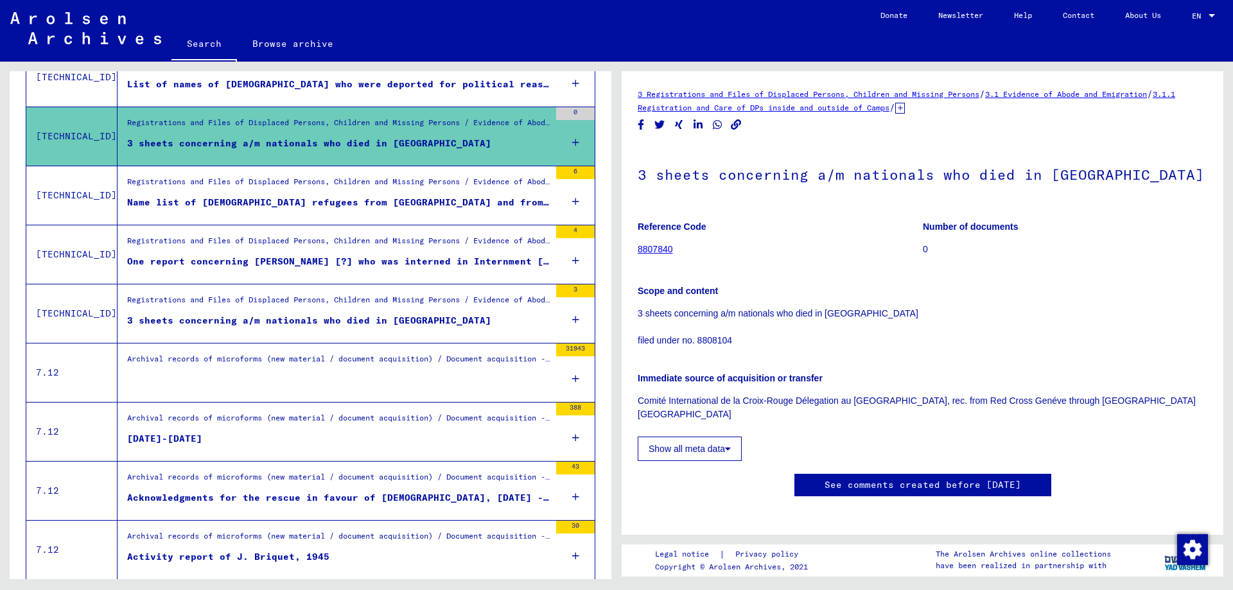 The height and width of the screenshot is (590, 1233). I want to click on div: 30, so click(575, 527).